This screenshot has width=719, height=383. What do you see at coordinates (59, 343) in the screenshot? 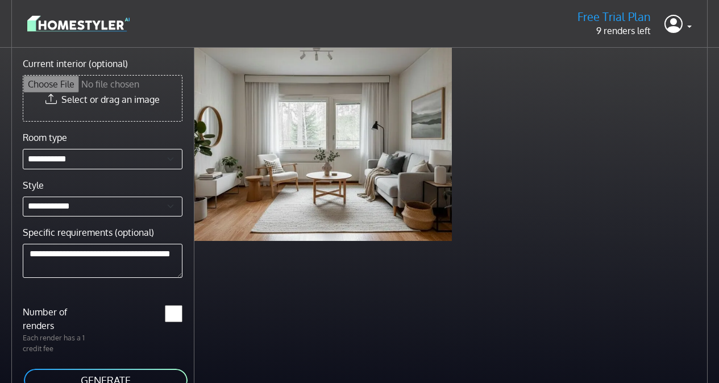
I see `p: Each render has a 1 credit fee` at bounding box center [59, 343].